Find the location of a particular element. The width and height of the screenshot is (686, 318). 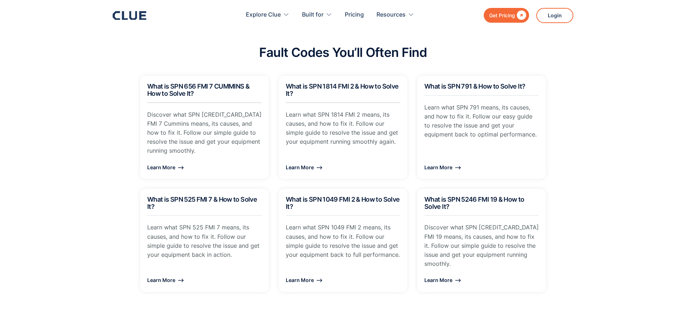

h2: Fault Codes You’ll Often Find is located at coordinates (343, 52).